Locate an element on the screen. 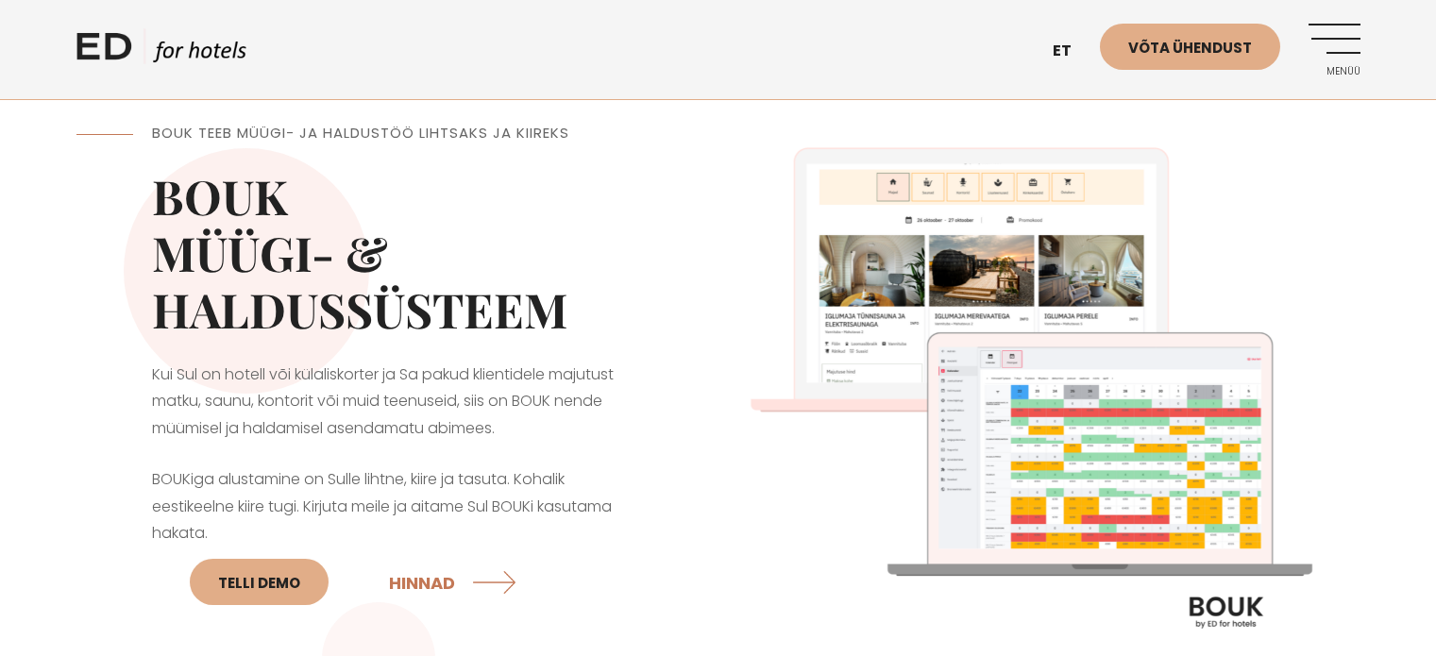 The height and width of the screenshot is (656, 1436). span: Menüü is located at coordinates (1334, 72).